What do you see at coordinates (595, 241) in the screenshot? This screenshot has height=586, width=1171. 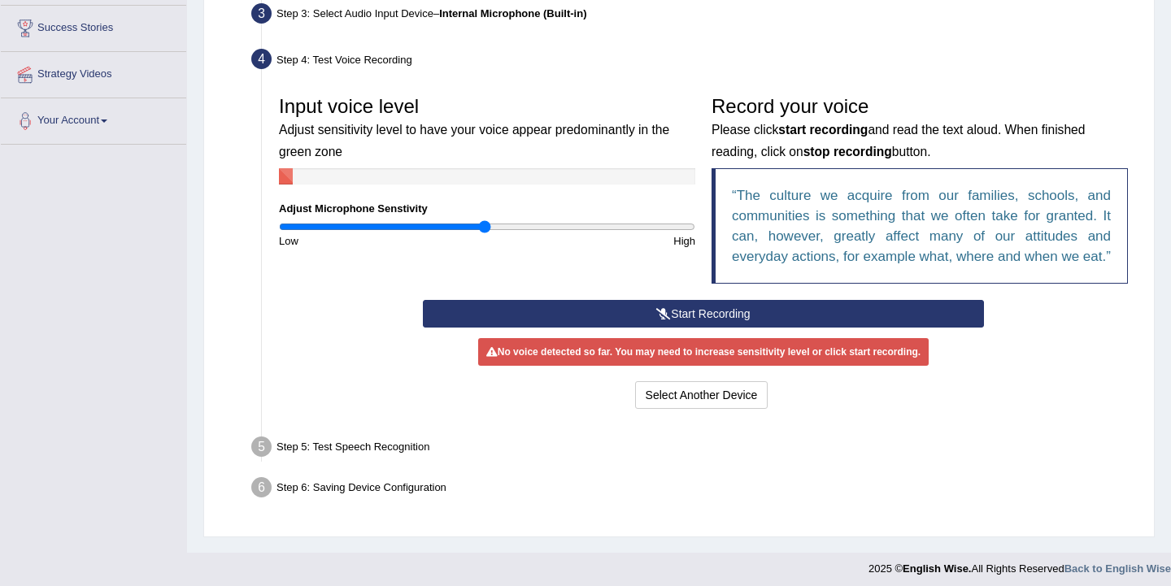 I see `div: High` at bounding box center [595, 241].